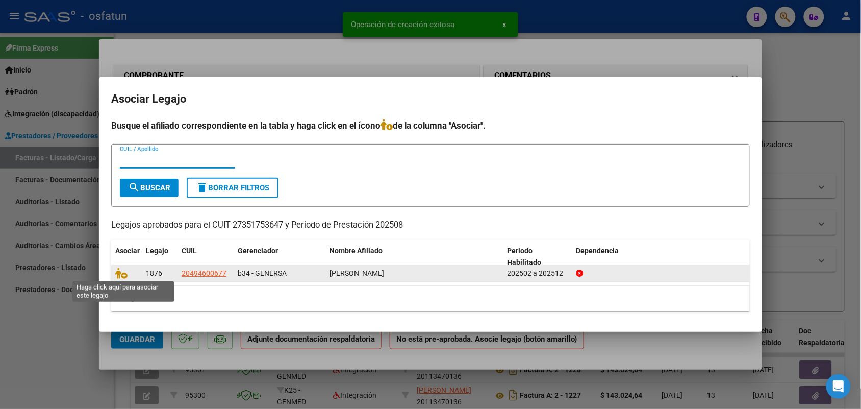 The height and width of the screenshot is (409, 861). What do you see at coordinates (128, 251) in the screenshot?
I see `span: Asociar` at bounding box center [128, 251].